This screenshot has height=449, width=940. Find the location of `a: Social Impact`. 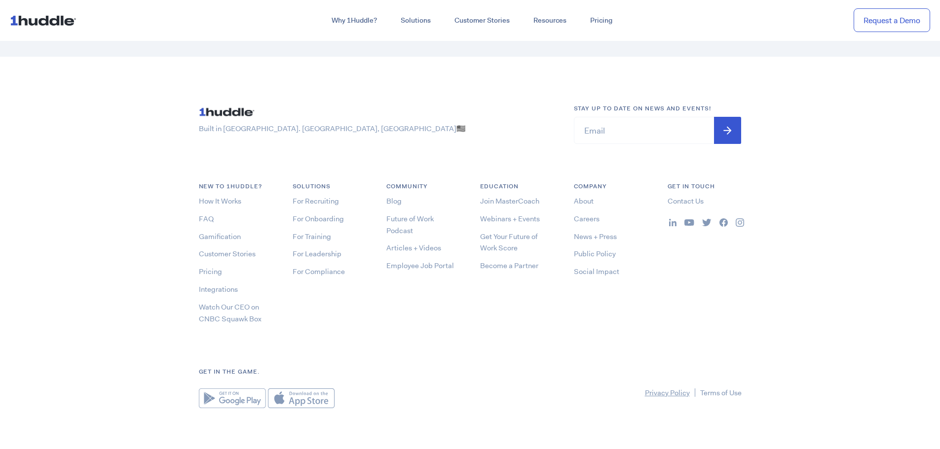

a: Social Impact is located at coordinates (596, 272).